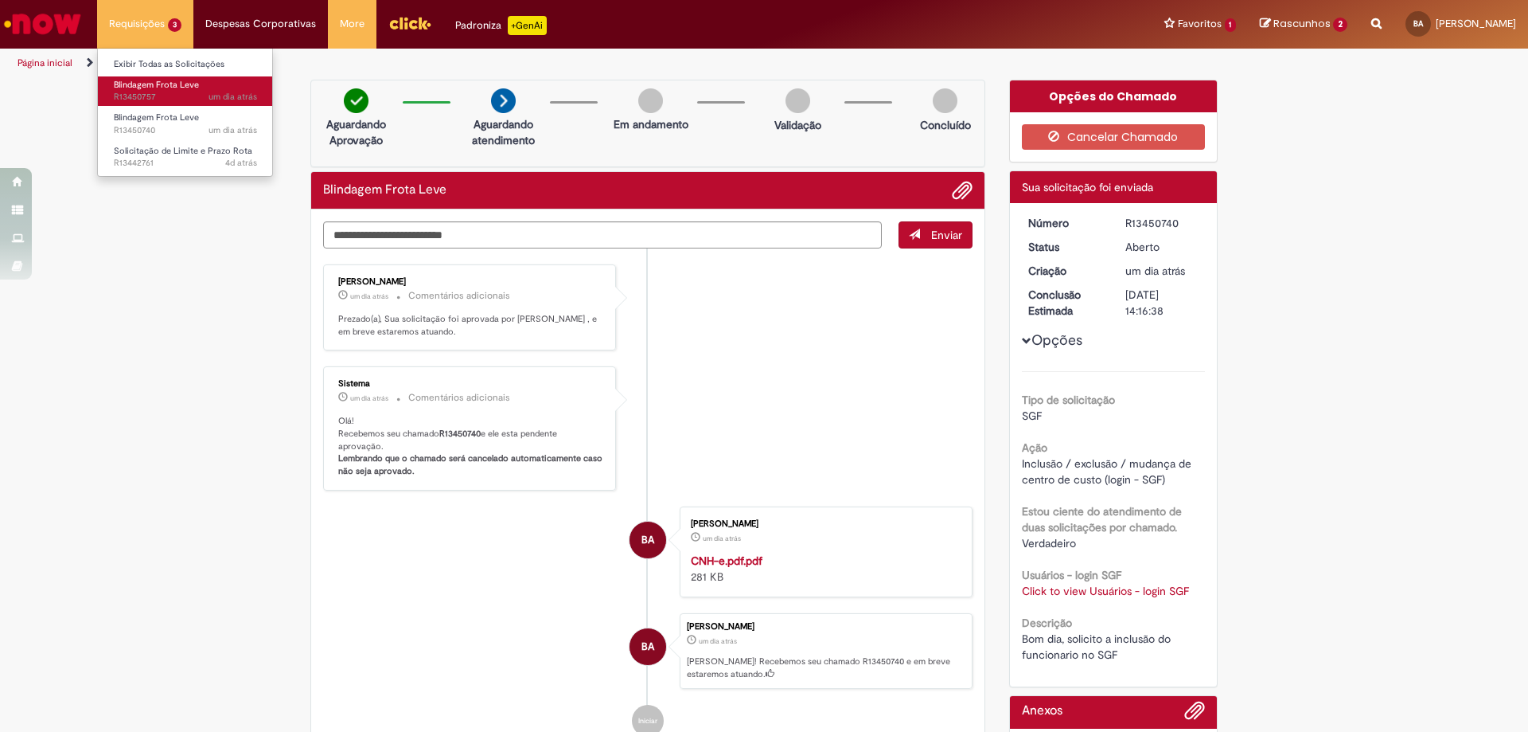 The height and width of the screenshot is (732, 1528). What do you see at coordinates (1162, 223) in the screenshot?
I see `div: R13450740` at bounding box center [1162, 223].